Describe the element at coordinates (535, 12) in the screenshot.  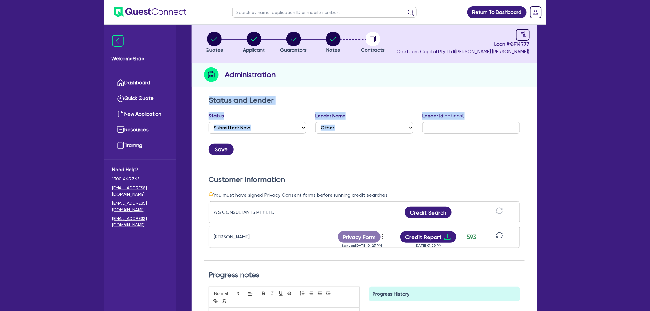
I see `a: Dropdown toggle` at that location.